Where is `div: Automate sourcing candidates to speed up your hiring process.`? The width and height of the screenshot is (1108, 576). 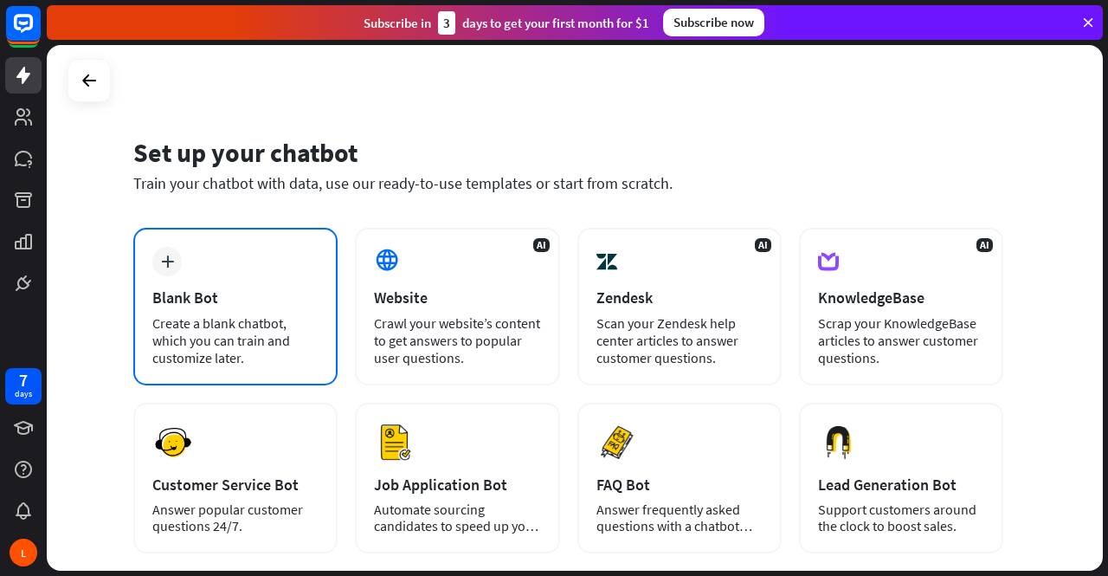
div: Automate sourcing candidates to speed up your hiring process. is located at coordinates (457, 518).